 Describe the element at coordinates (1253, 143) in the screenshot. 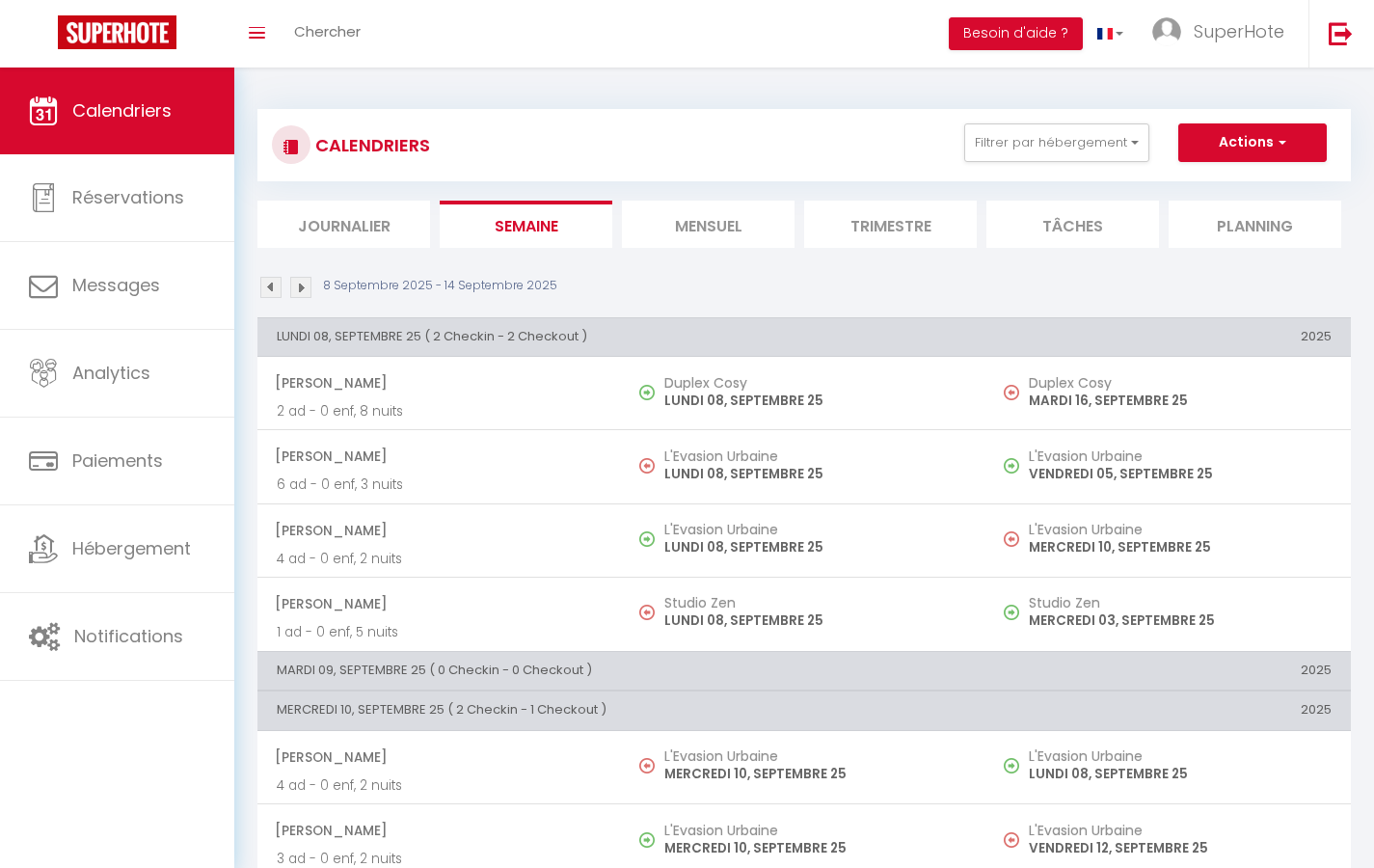

I see `button: Actions` at that location.